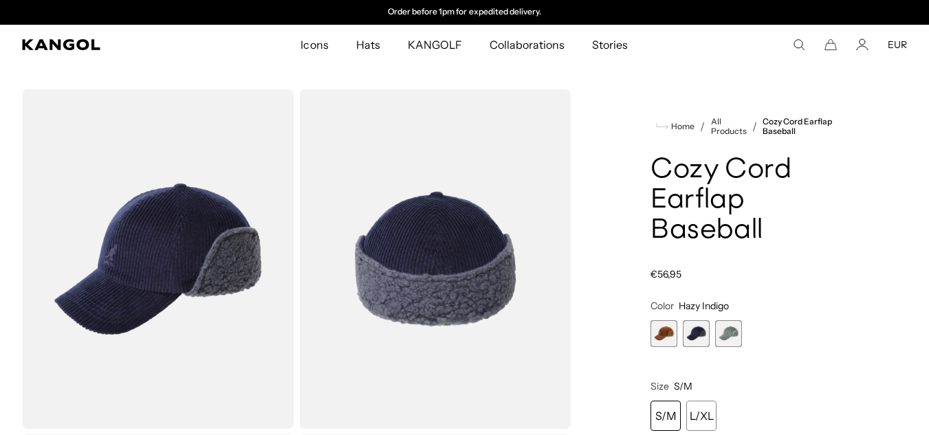  Describe the element at coordinates (728, 334) in the screenshot. I see `label: Sage Green` at that location.